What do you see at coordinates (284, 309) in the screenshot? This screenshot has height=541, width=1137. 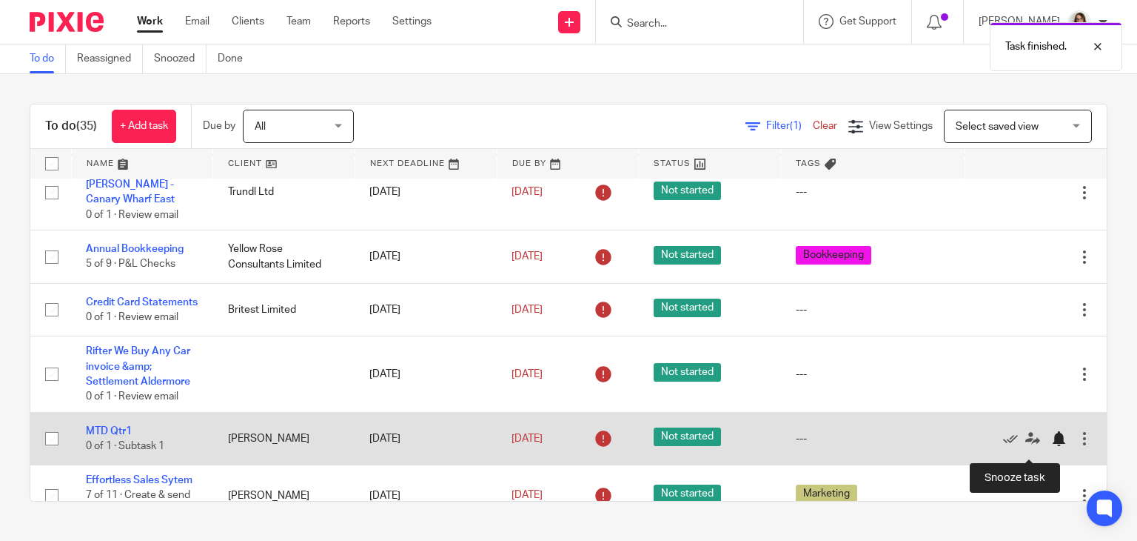 I see `td: Britest Limited` at bounding box center [284, 309].